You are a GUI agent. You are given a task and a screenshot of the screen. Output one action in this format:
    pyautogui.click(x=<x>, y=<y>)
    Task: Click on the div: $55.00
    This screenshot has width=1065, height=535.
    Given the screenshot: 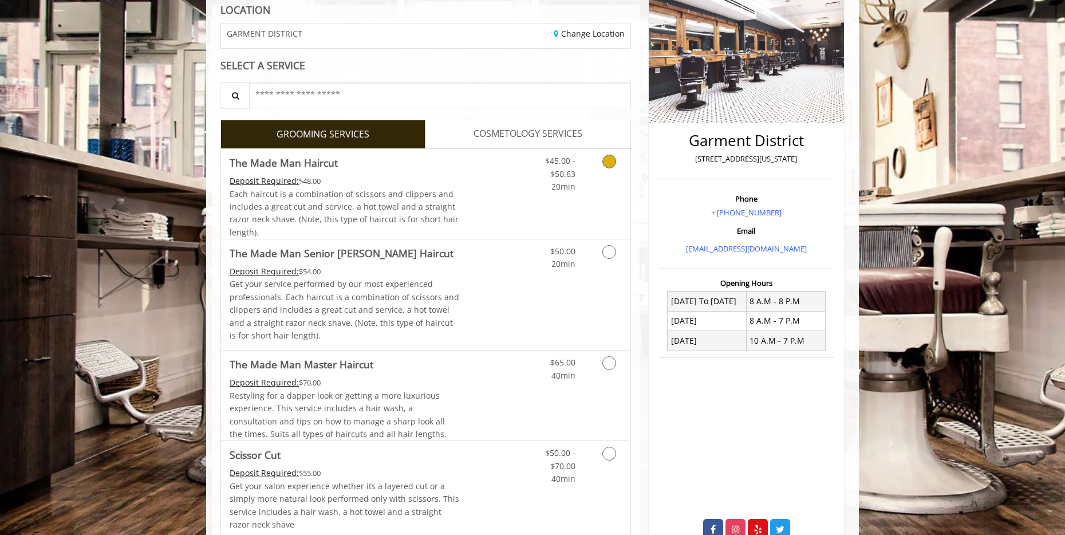 What is the action you would take?
    pyautogui.click(x=345, y=473)
    